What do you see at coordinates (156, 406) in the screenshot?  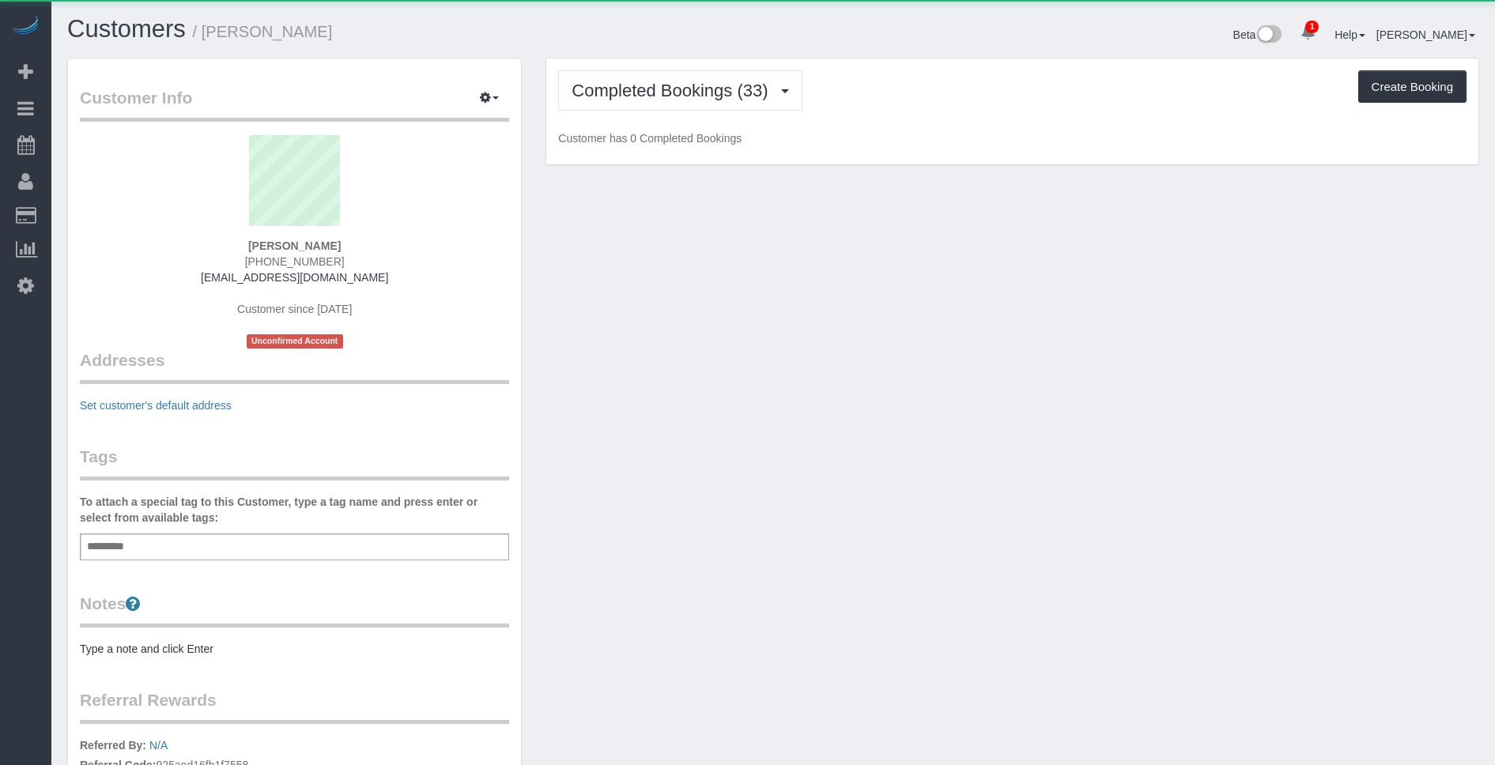 I see `a: Set customer's default address` at bounding box center [156, 406].